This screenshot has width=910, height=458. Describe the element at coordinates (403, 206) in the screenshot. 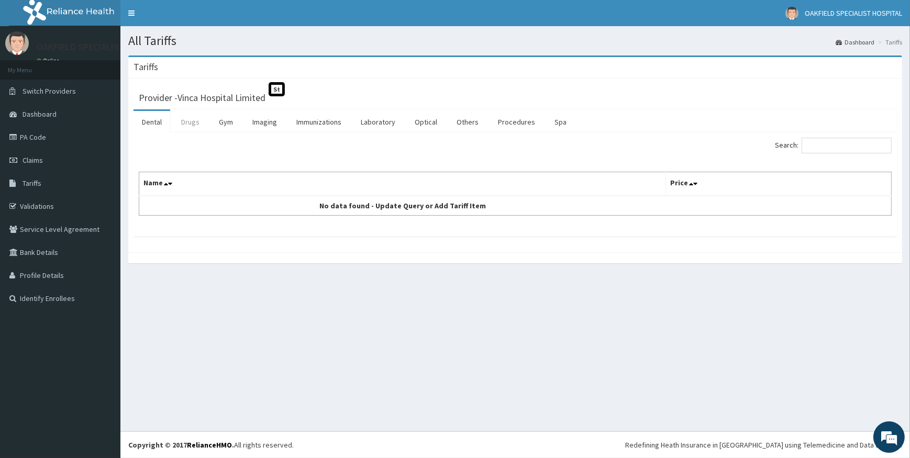

I see `td: No data found - Update Query or Add Tariff Item` at that location.